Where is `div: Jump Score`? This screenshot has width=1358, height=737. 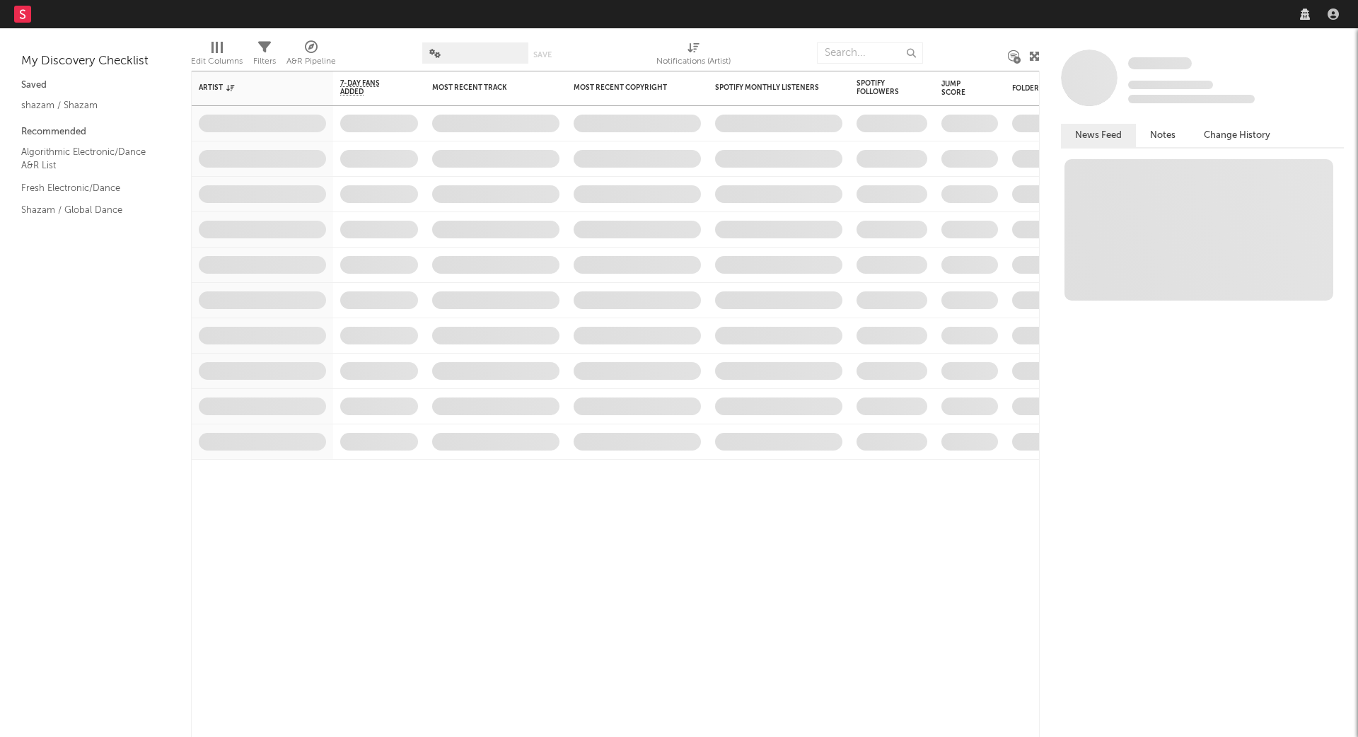 div: Jump Score is located at coordinates (959, 88).